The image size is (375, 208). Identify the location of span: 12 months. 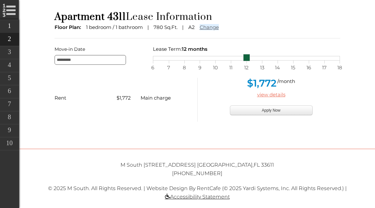
(195, 49).